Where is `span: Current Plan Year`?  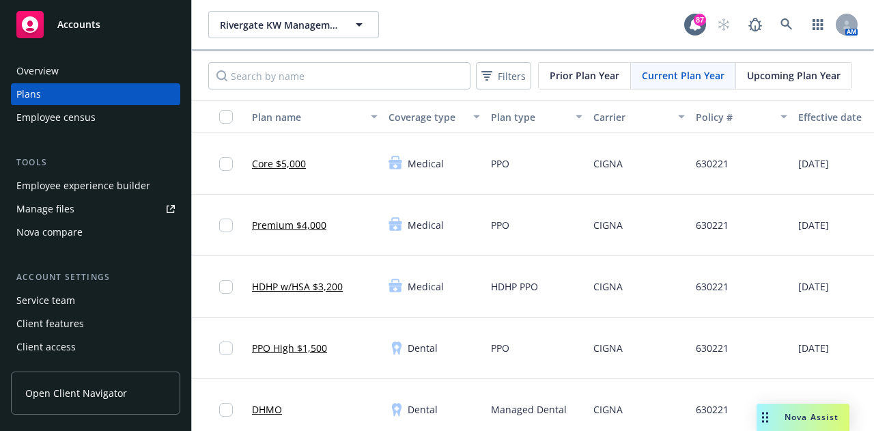
span: Current Plan Year is located at coordinates (683, 75).